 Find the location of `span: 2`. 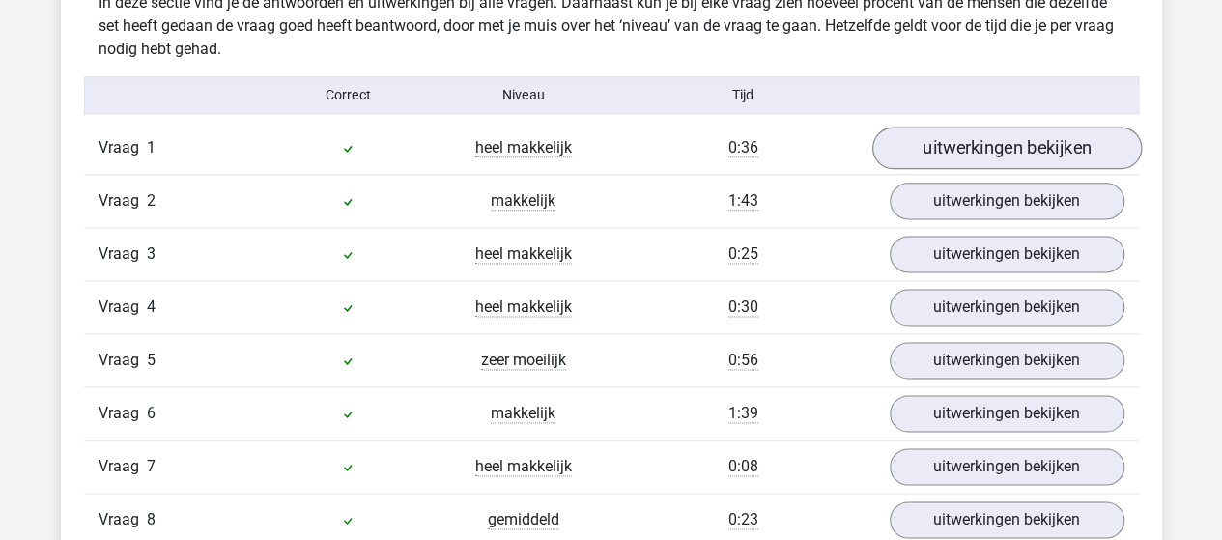

span: 2 is located at coordinates (151, 200).